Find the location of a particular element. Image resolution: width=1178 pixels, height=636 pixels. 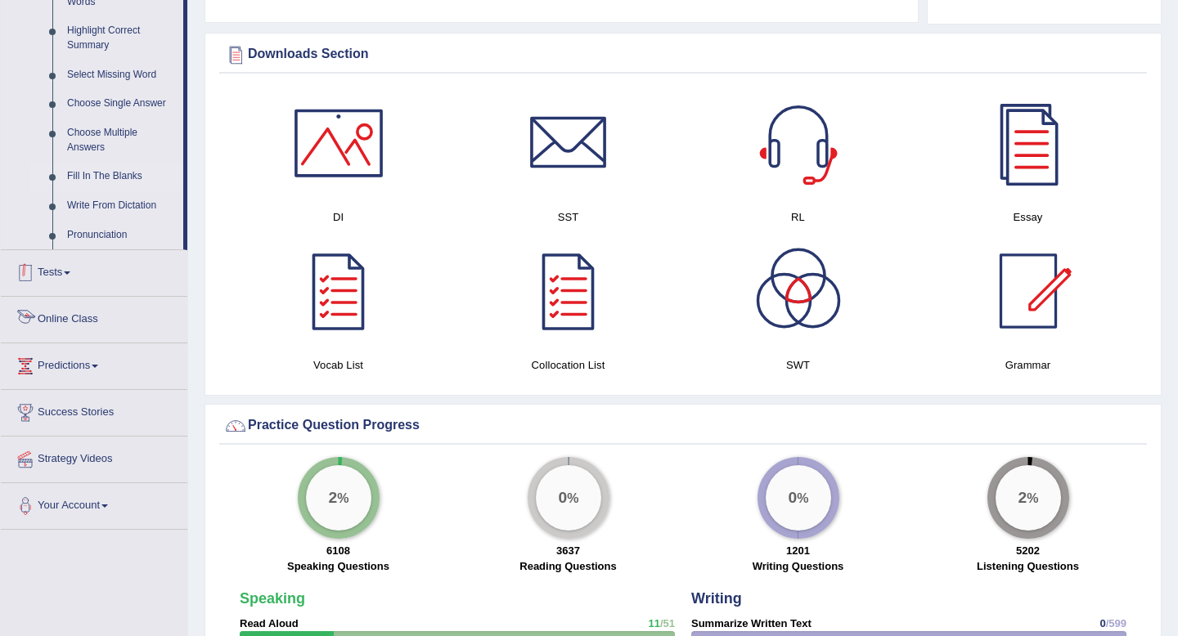

h4: Grammar is located at coordinates (1027, 365).